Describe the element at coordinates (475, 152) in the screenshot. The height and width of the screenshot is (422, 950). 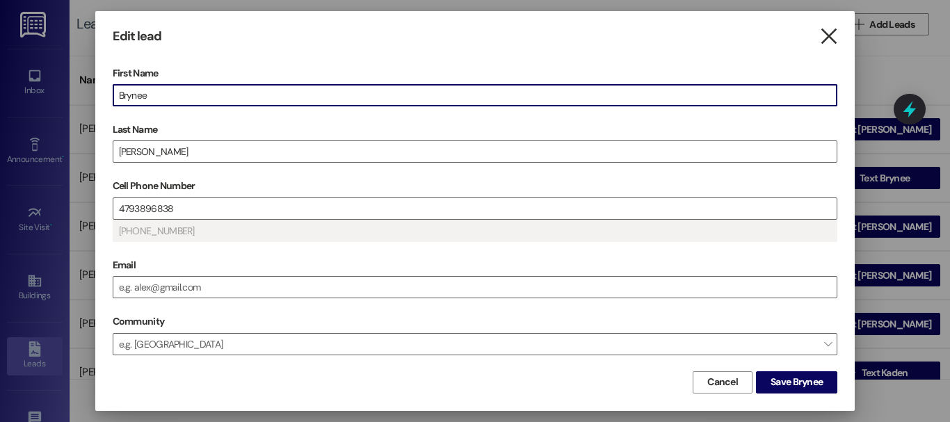
I see `input: e.g. Smith` at that location.